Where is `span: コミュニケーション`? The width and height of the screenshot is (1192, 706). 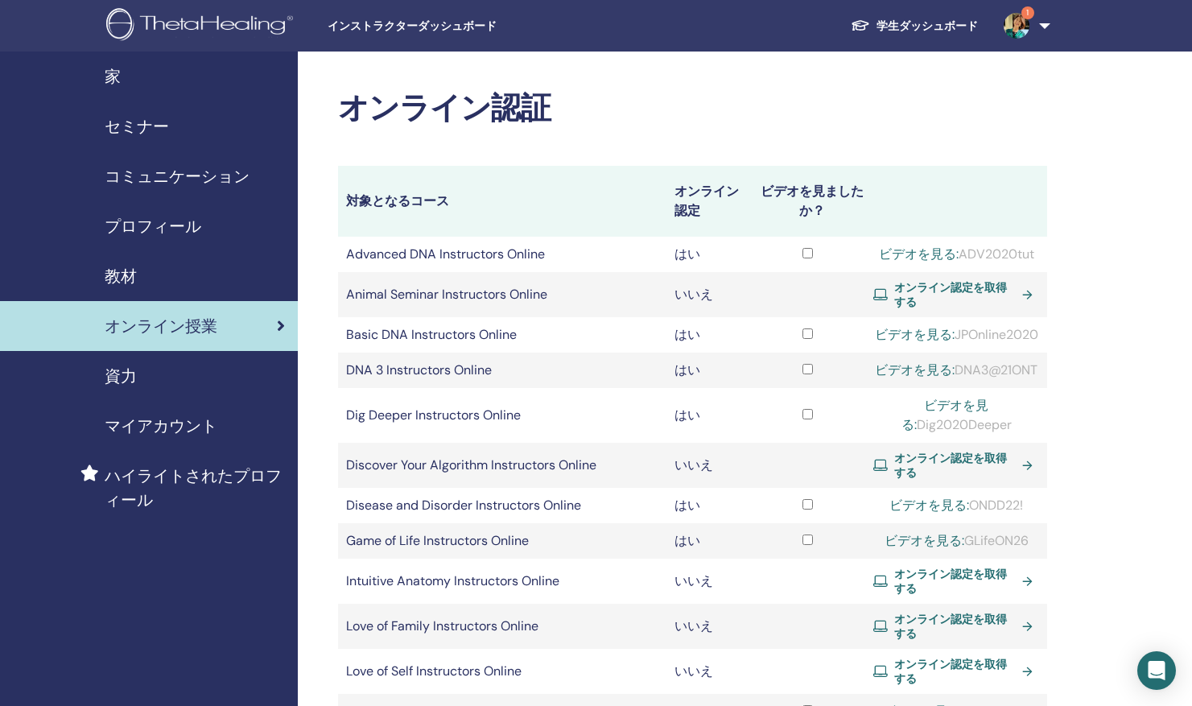 span: コミュニケーション is located at coordinates (177, 176).